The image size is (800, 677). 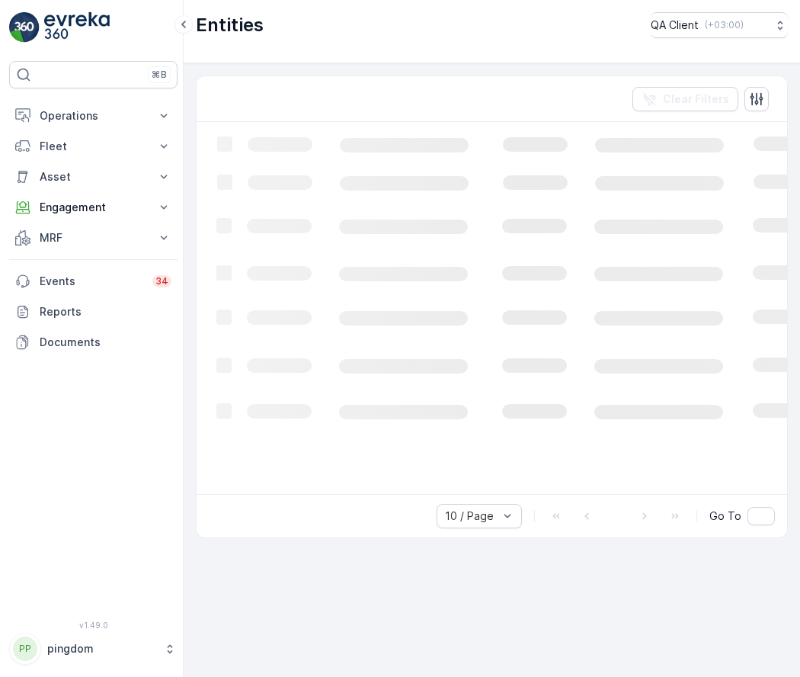 I want to click on p: MRF, so click(x=93, y=238).